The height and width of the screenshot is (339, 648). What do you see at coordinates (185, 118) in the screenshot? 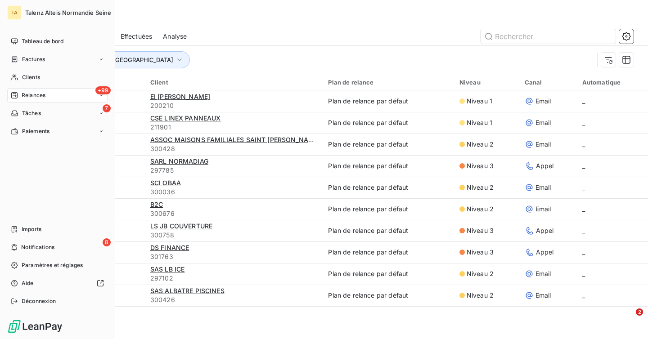
I see `span: CSE LINEX PANNEAUX` at bounding box center [185, 118].